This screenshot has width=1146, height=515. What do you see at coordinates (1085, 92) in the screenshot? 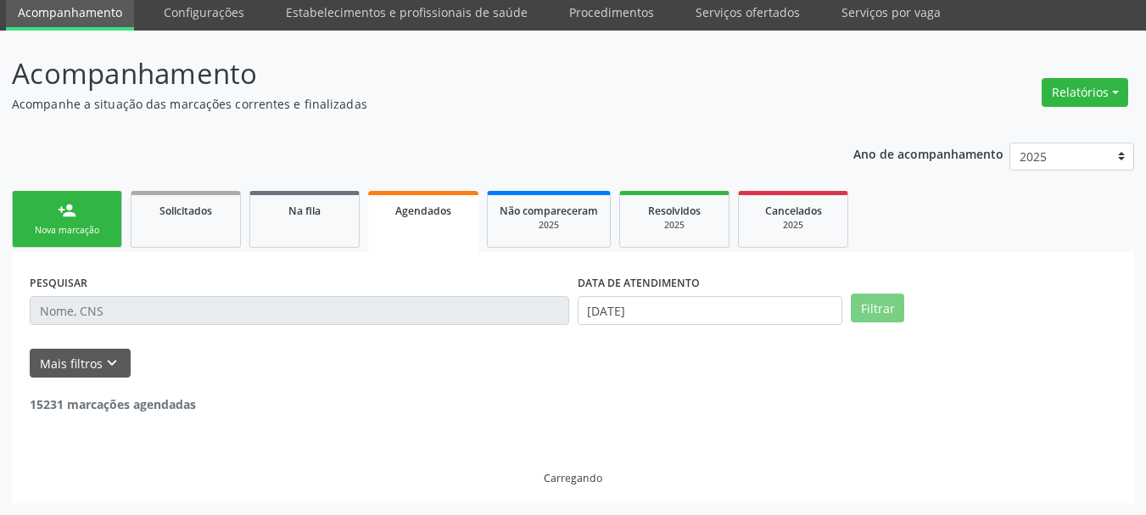
I see `button: Relatórios` at bounding box center [1085, 92].